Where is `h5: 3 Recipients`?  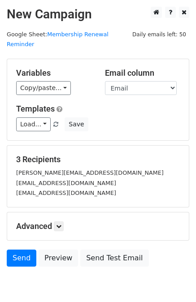 h5: 3 Recipients is located at coordinates (98, 160).